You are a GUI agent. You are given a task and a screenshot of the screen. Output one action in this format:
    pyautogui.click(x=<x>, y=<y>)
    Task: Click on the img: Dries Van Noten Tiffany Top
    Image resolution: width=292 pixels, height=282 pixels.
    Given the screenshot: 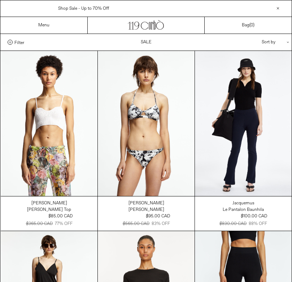 What is the action you would take?
    pyautogui.click(x=49, y=123)
    